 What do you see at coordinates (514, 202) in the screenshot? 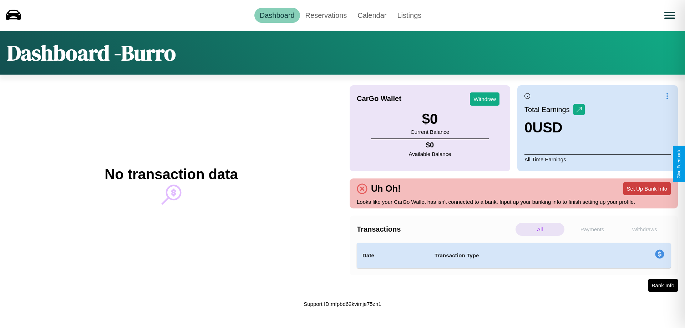
I see `p: Looks like your CarGo Wallet has isn't connected to a bank. Input up your banking info to finish ...` at bounding box center [514, 202].